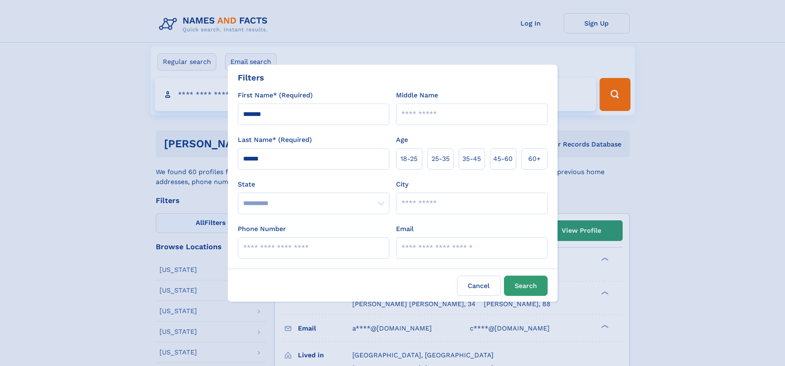  I want to click on label: First Name* (Required), so click(275, 95).